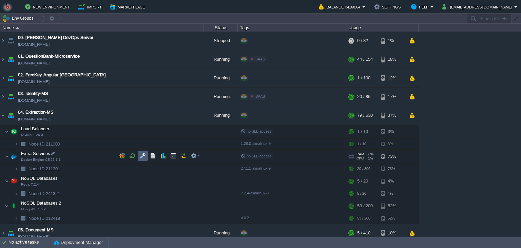 This screenshot has height=248, width=521. I want to click on div: 3%, so click(392, 144).